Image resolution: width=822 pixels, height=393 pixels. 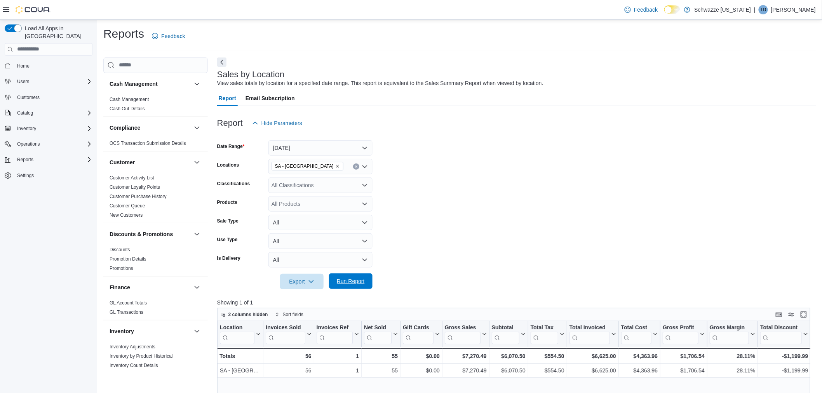 I want to click on h3: Customer, so click(x=122, y=162).